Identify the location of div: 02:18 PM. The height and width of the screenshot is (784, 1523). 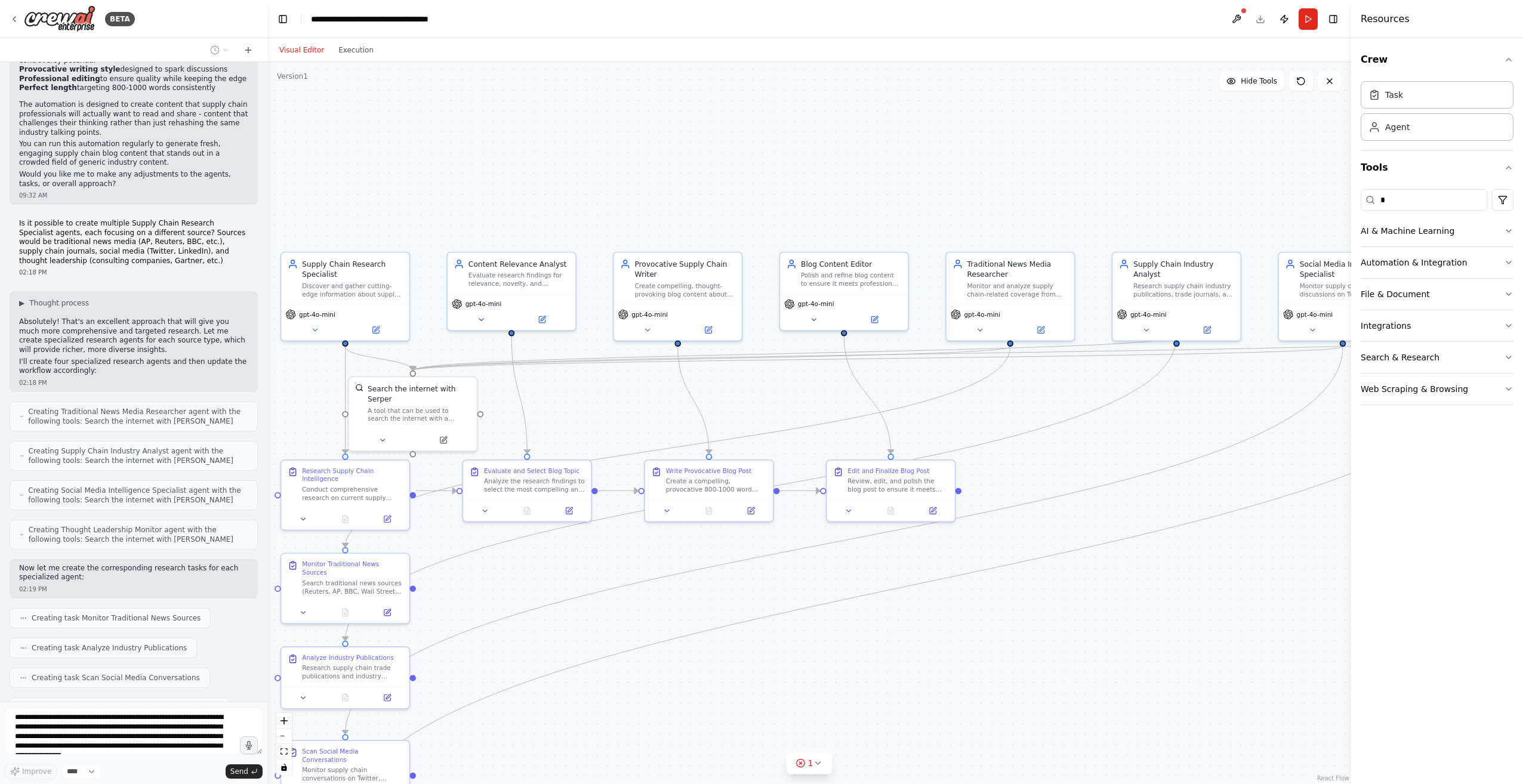
(134, 382).